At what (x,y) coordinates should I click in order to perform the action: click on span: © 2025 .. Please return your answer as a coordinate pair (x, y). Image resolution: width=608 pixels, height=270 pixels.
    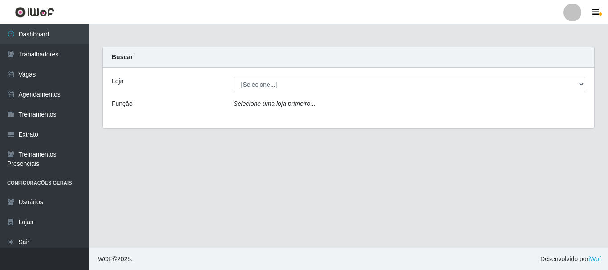
    Looking at the image, I should click on (114, 259).